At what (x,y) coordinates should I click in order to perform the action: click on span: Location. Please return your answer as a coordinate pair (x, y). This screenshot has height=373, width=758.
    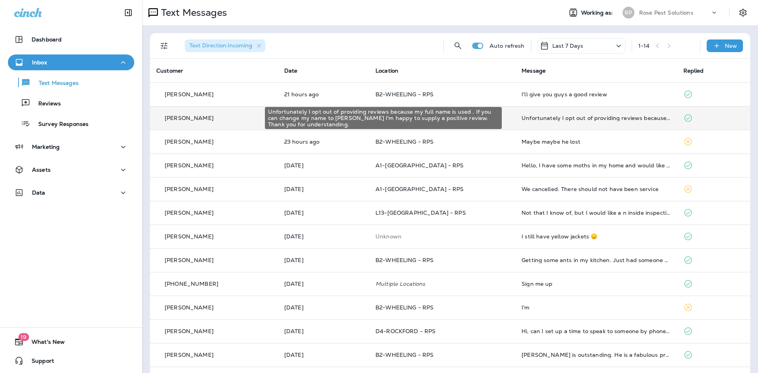
    Looking at the image, I should click on (387, 71).